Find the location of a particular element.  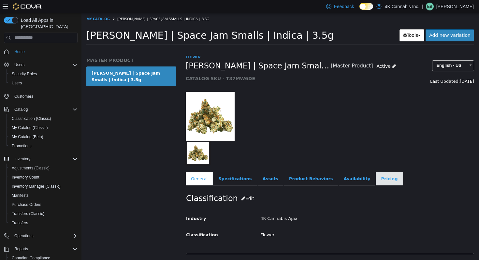

button: Security Roles is located at coordinates (43, 74).